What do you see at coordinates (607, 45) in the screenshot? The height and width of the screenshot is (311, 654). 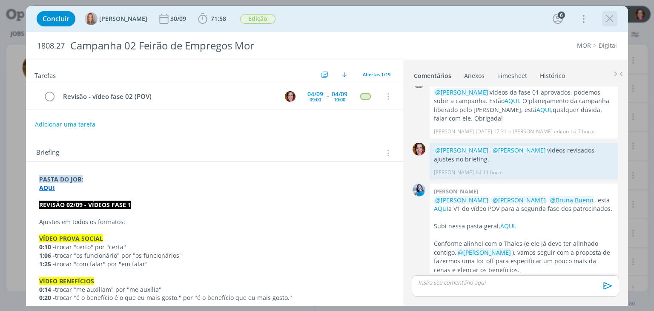 I see `a: Digital` at bounding box center [607, 45].